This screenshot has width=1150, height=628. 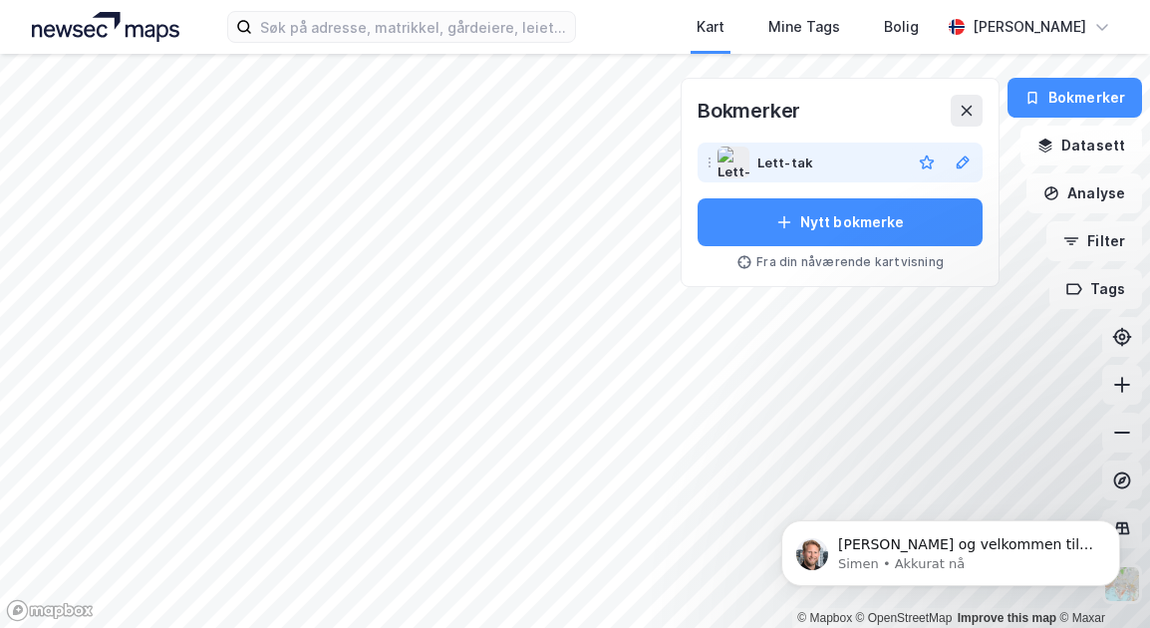 What do you see at coordinates (50, 610) in the screenshot?
I see `a: Mapbox homepage` at bounding box center [50, 610].